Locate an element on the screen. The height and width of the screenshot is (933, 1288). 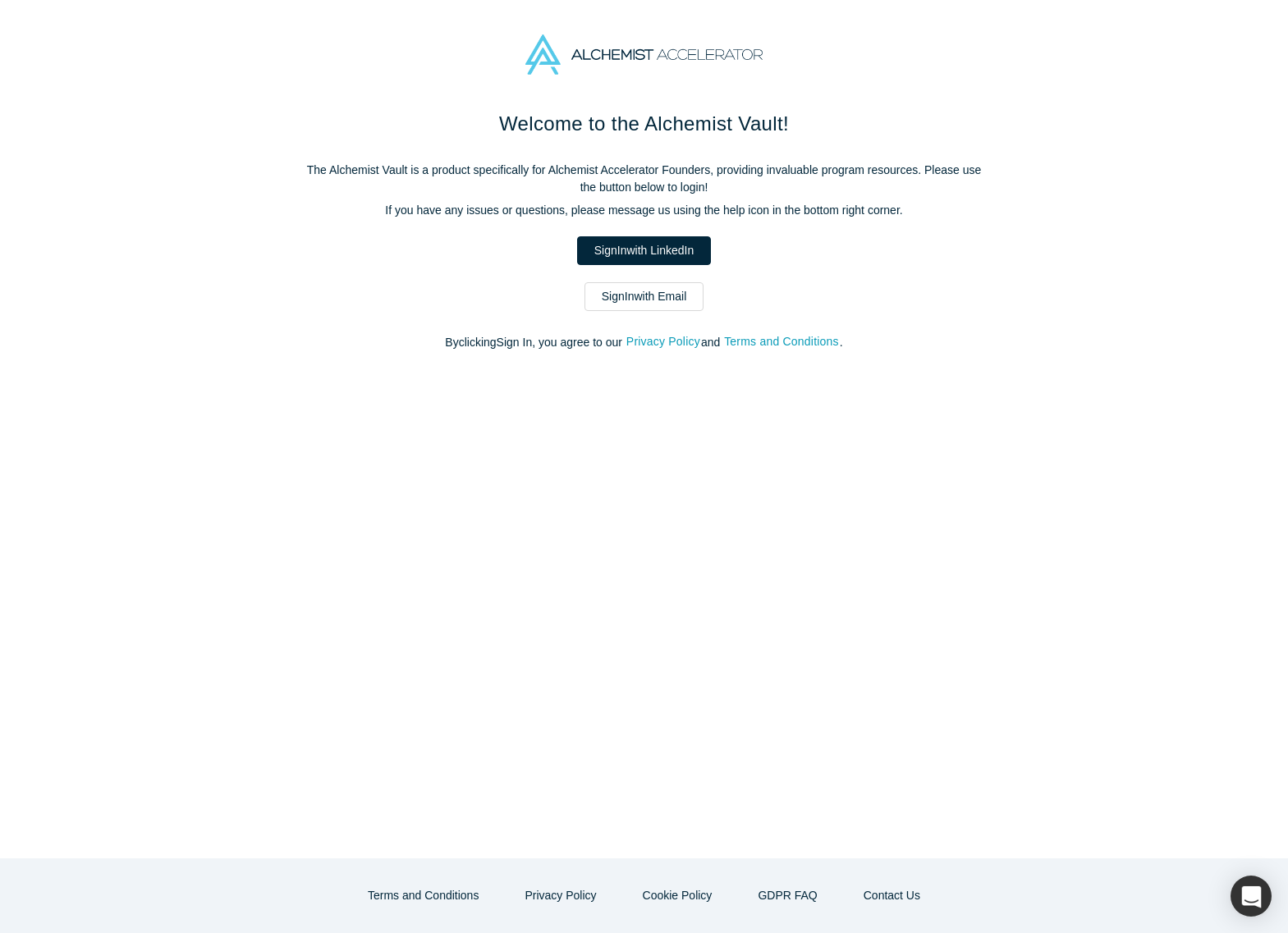
p: By clicking Sign In , you agree to our and . is located at coordinates (645, 342).